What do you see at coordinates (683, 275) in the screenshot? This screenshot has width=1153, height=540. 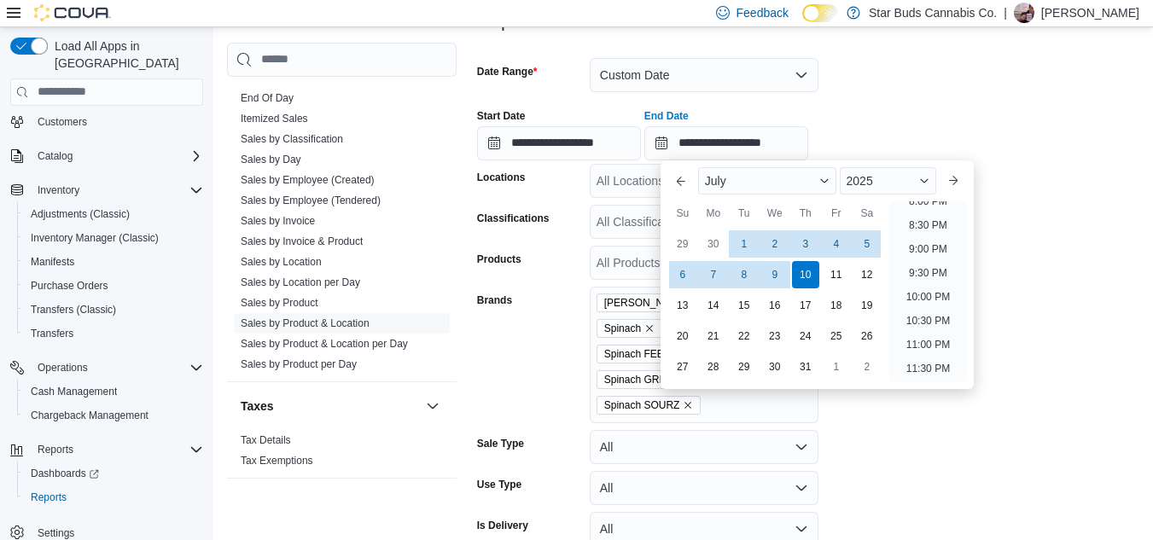 I see `div: day-6` at bounding box center [683, 275].